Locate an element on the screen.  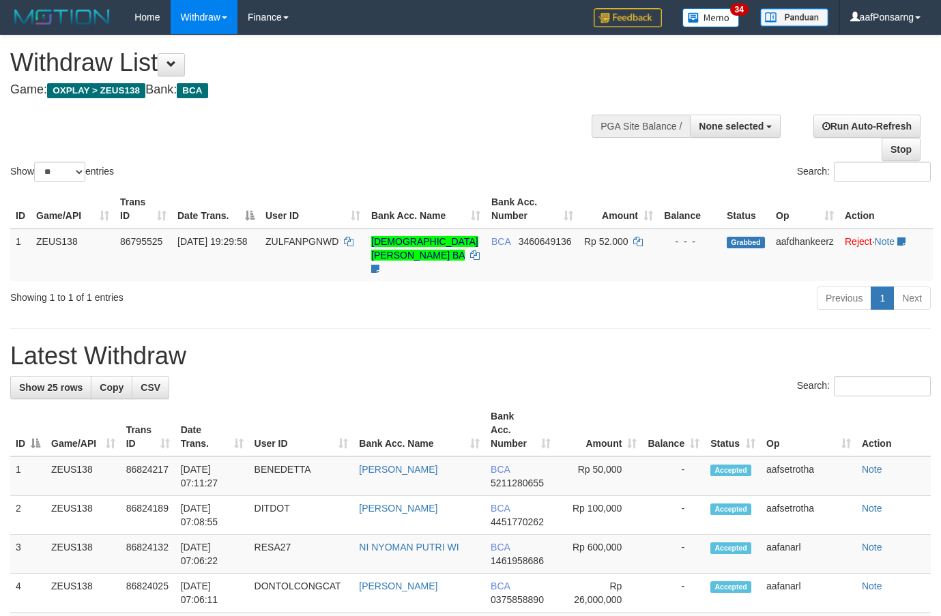
h1: Latest Withdraw is located at coordinates (470, 356).